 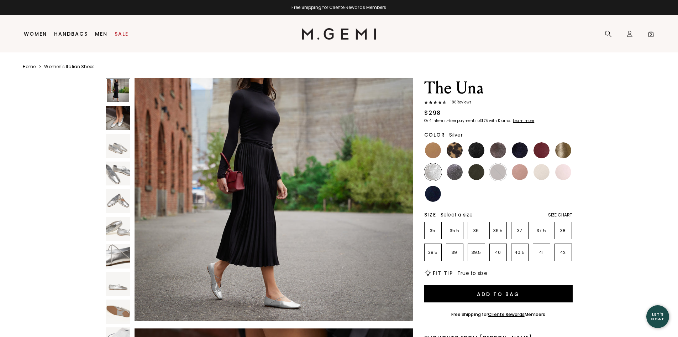 What do you see at coordinates (69, 67) in the screenshot?
I see `a: Women's Italian Shoes` at bounding box center [69, 67].